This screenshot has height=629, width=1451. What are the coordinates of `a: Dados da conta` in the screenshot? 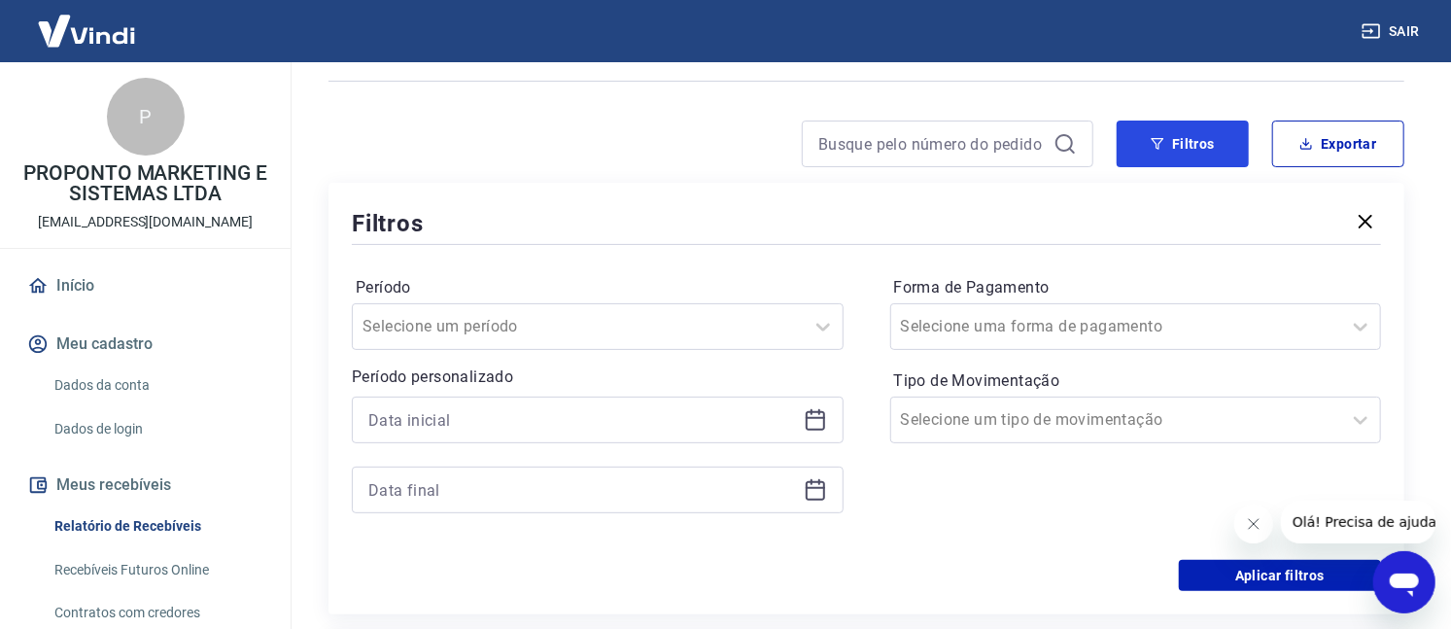 It's located at (156, 385).